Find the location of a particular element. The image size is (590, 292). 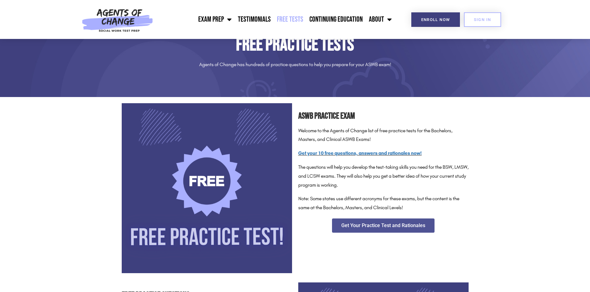

p: Note: Some states use different acronyms for these exams, but the content is the same at the Bach... is located at coordinates (383, 204).